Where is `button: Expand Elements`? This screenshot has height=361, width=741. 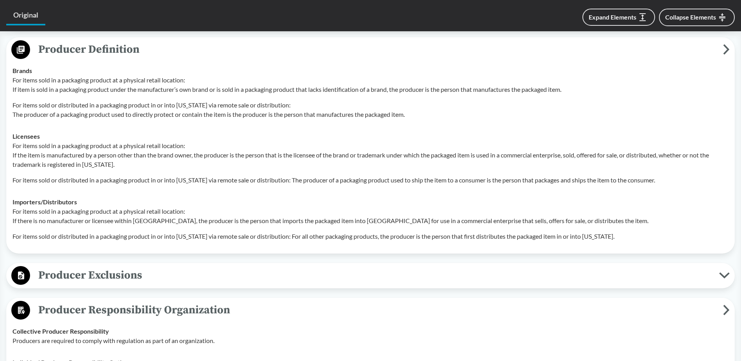 button: Expand Elements is located at coordinates (619, 17).